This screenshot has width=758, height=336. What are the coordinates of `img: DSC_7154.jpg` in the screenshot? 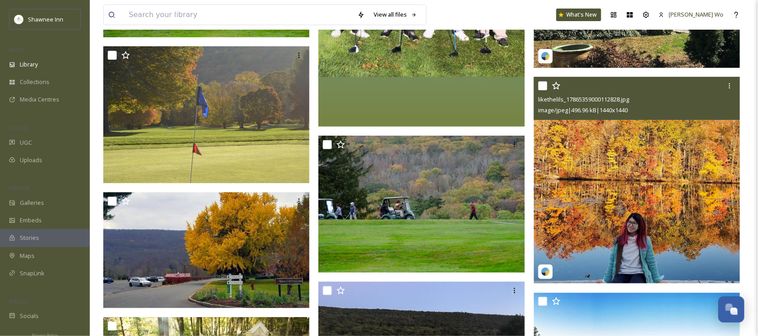 It's located at (421, 204).